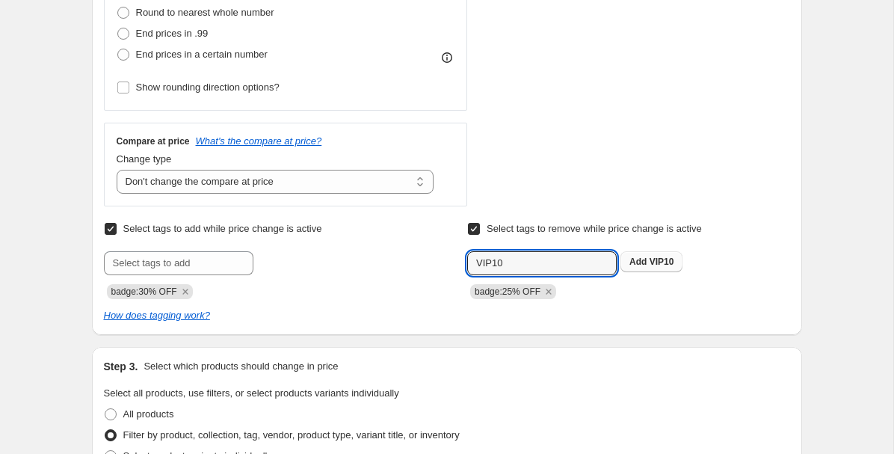  What do you see at coordinates (172, 33) in the screenshot?
I see `span: End prices in .99` at bounding box center [172, 33].